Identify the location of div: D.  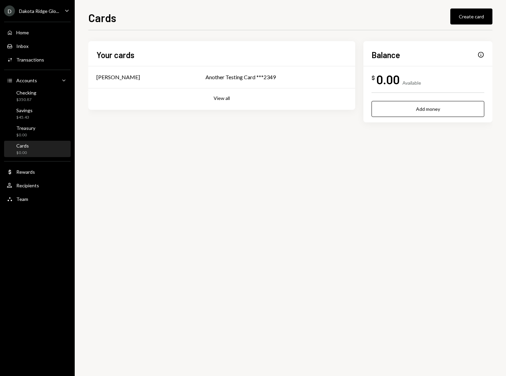
(10, 11).